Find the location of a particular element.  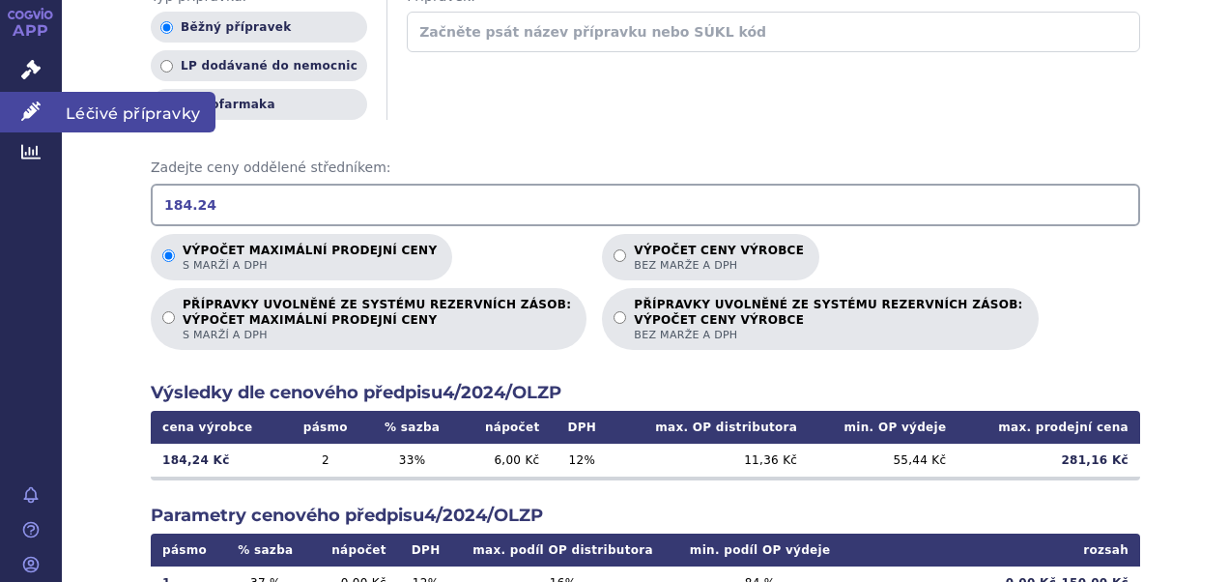

span: Léčivé přípravky is located at coordinates (138, 112).